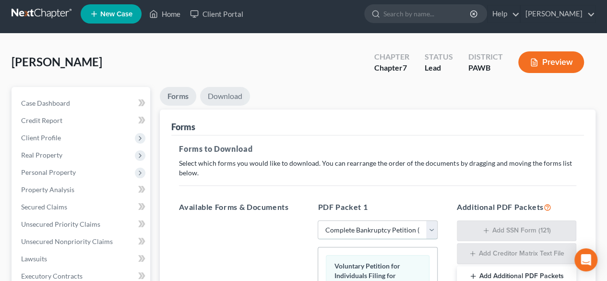 The width and height of the screenshot is (607, 281). What do you see at coordinates (378, 168) in the screenshot?
I see `p: Select which forms you would like to download. You can rearrange the order of the documents by dr...` at bounding box center [378, 168].